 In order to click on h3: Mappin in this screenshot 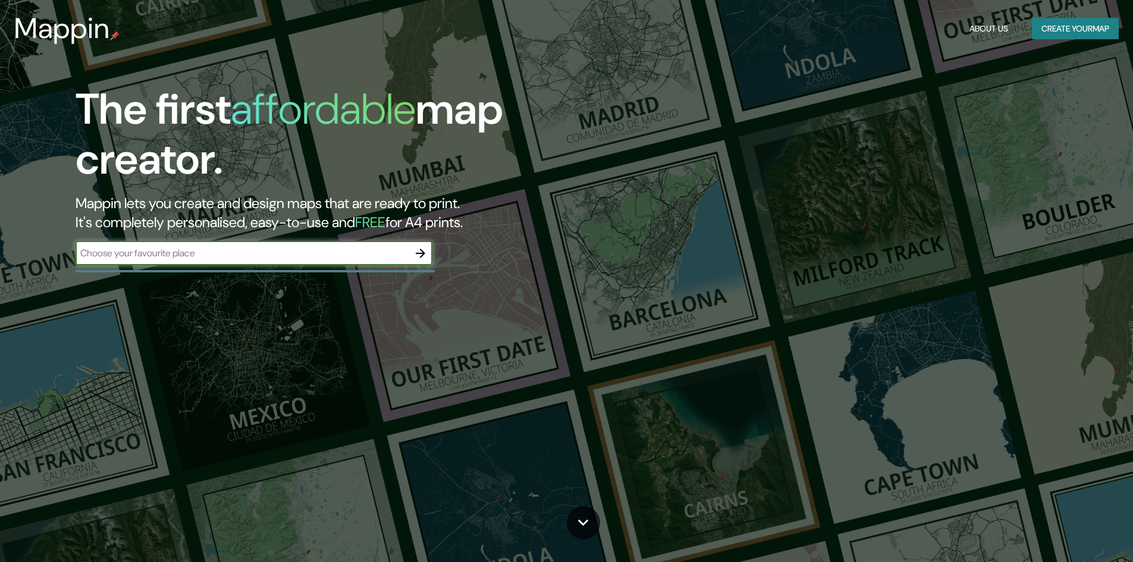, I will do `click(62, 29)`.